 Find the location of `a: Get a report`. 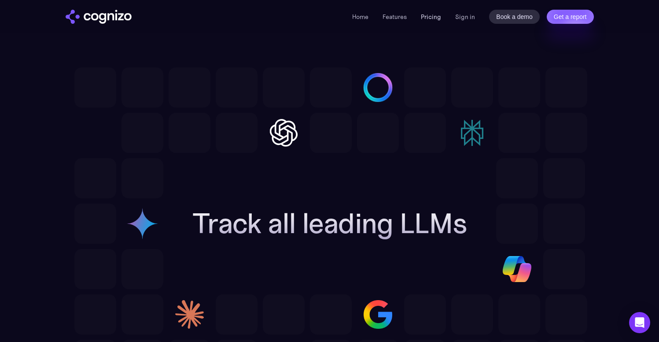

a: Get a report is located at coordinates (570, 17).